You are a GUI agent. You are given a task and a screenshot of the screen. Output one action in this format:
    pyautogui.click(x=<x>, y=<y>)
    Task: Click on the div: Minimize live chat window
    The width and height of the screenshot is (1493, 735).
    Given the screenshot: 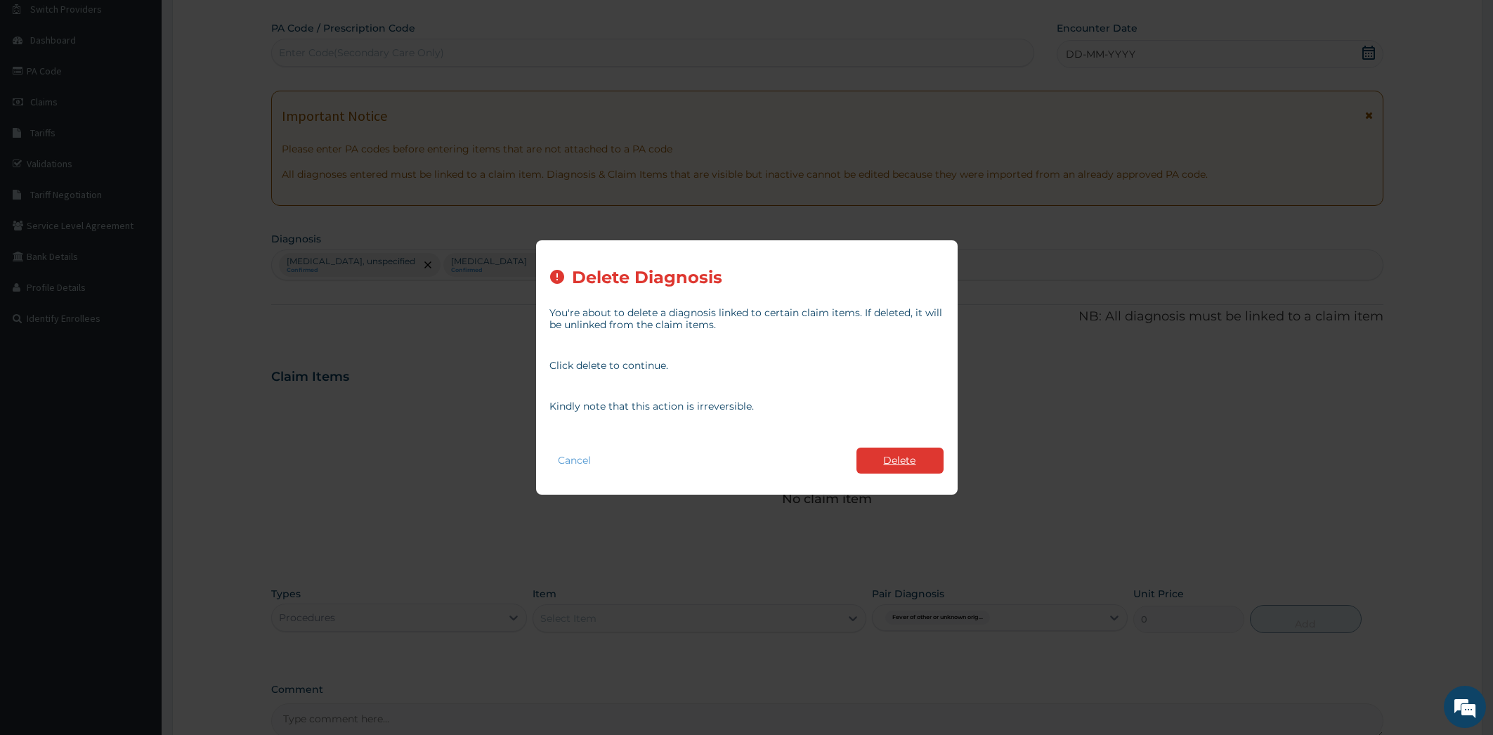 What is the action you would take?
    pyautogui.click(x=247, y=24)
    